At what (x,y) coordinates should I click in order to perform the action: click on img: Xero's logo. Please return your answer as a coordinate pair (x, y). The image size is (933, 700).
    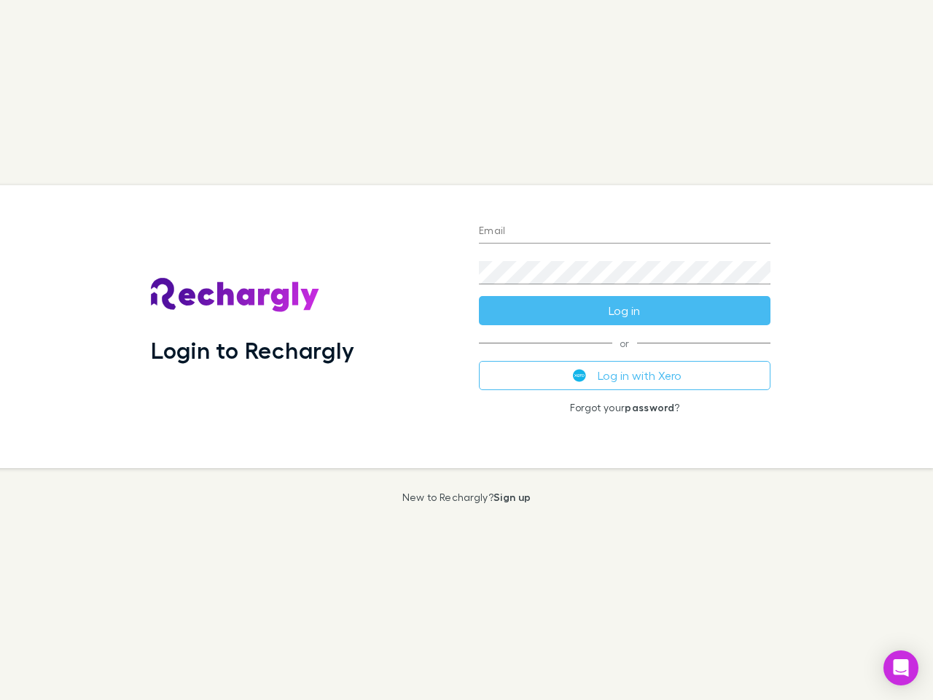
    Looking at the image, I should click on (579, 375).